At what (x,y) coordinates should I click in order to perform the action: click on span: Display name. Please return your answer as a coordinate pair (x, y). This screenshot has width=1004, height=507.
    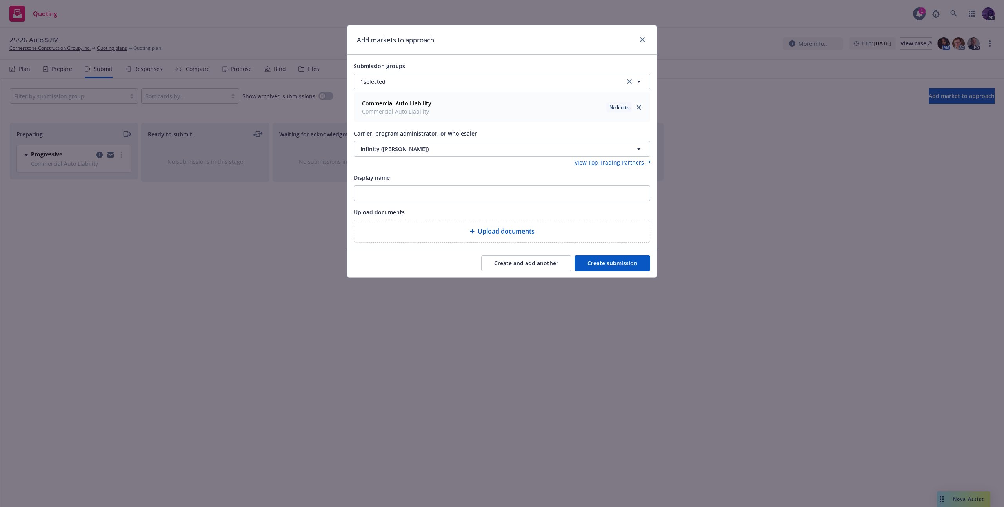
    Looking at the image, I should click on (372, 178).